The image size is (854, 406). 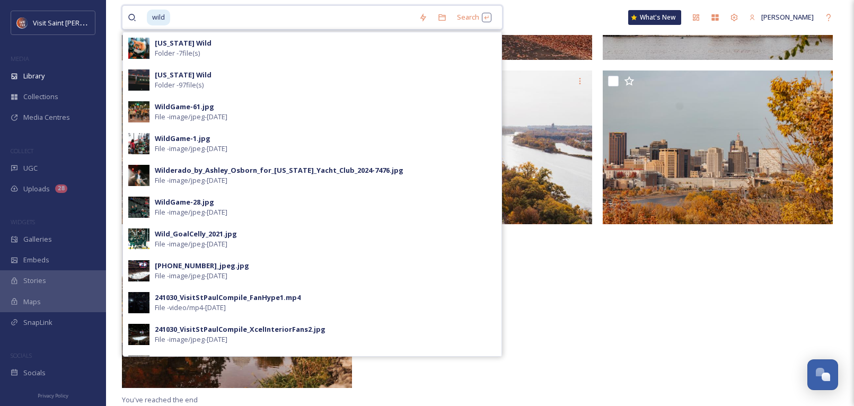 I want to click on span: Privacy Policy, so click(x=53, y=395).